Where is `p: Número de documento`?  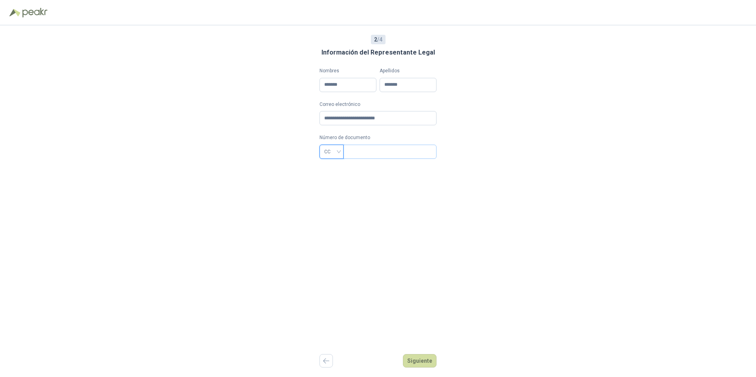 p: Número de documento is located at coordinates (378, 138).